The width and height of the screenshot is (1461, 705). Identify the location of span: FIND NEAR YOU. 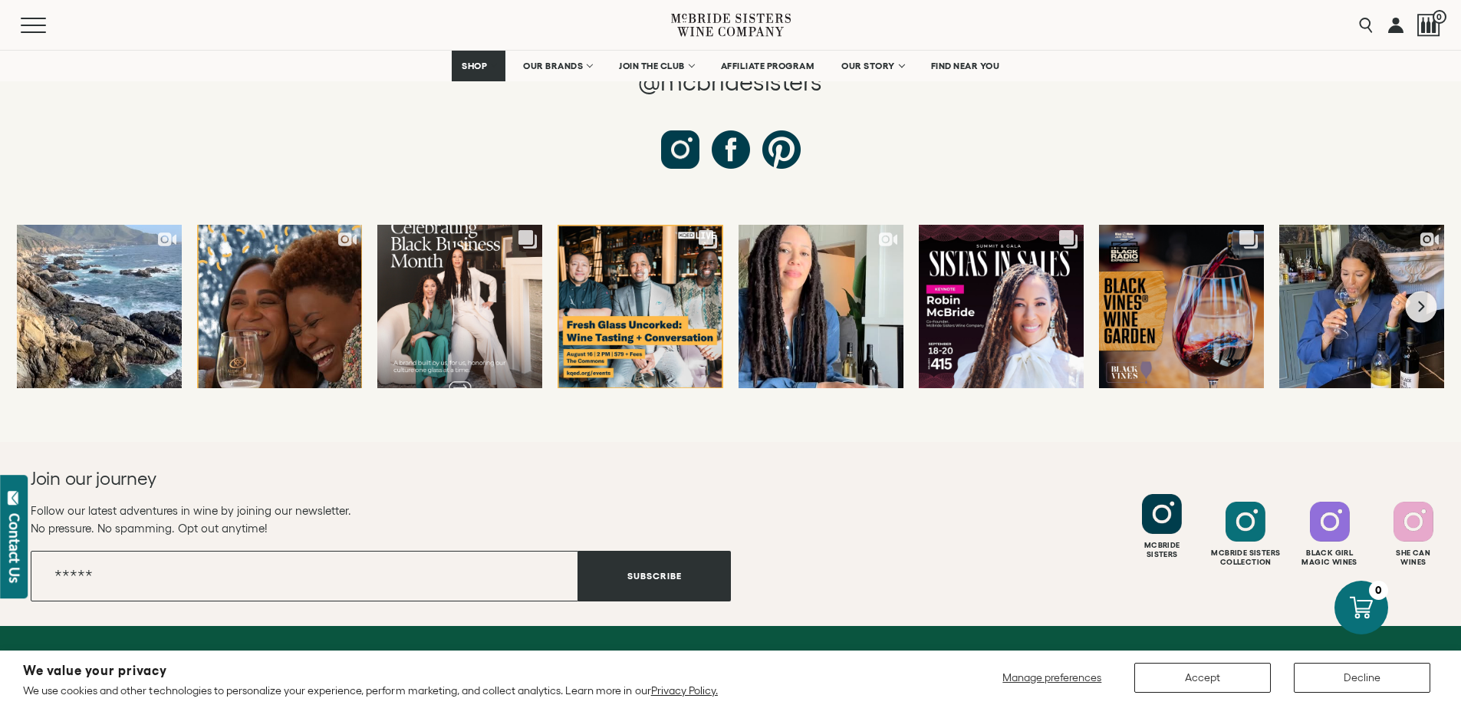
(965, 66).